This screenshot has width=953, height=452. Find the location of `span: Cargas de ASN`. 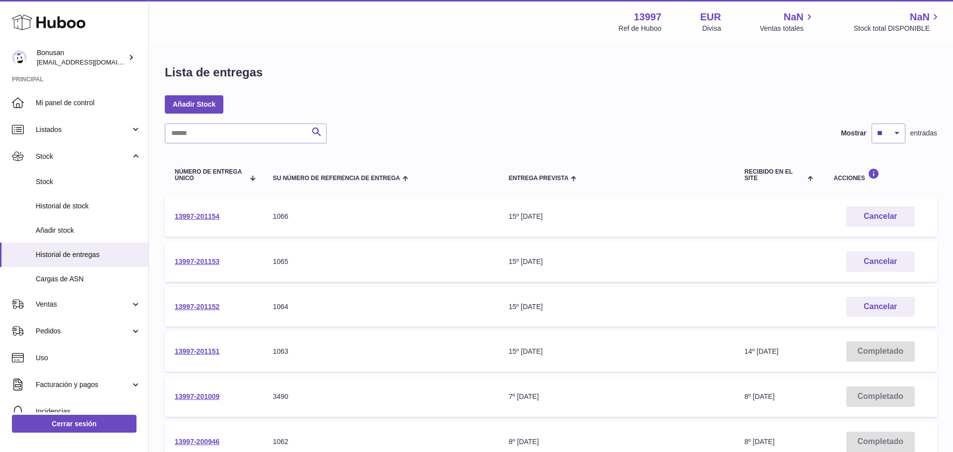

span: Cargas de ASN is located at coordinates (88, 279).